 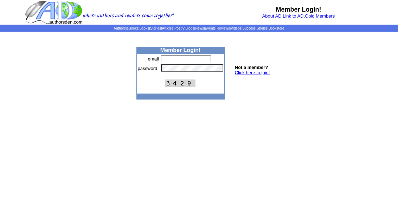 What do you see at coordinates (148, 68) in the screenshot?
I see `font: password` at bounding box center [148, 68].